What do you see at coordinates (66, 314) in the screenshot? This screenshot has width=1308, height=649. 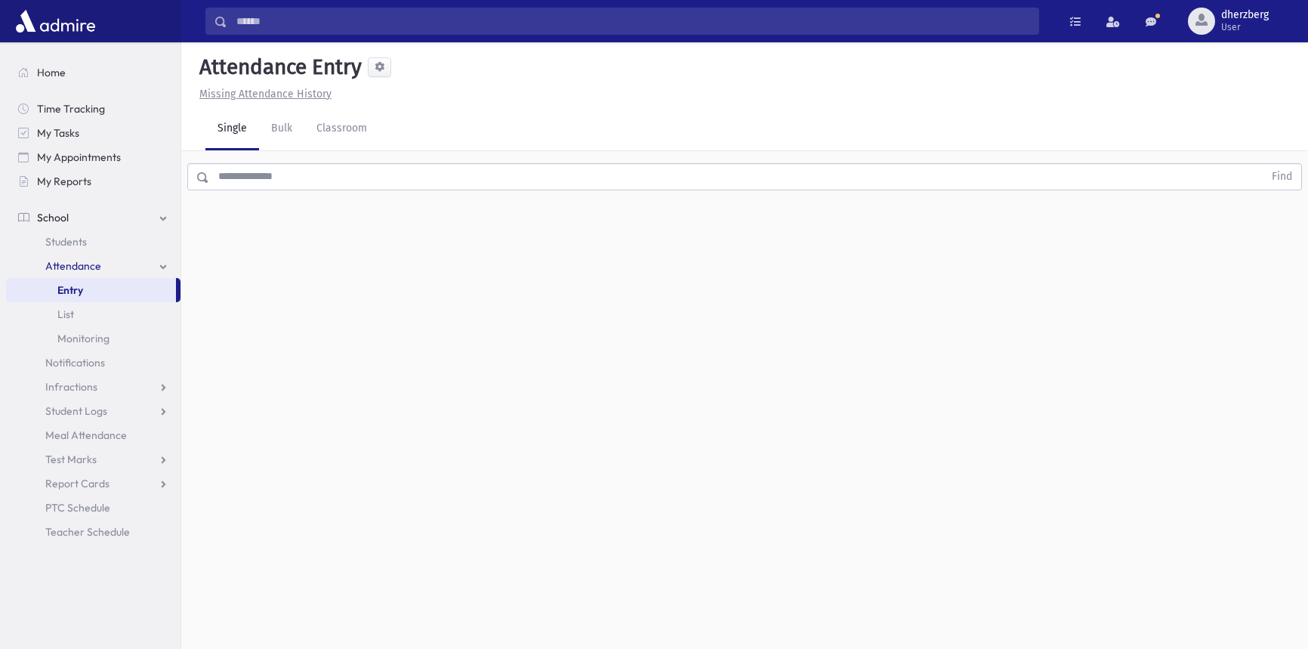 I see `span: List` at bounding box center [66, 314].